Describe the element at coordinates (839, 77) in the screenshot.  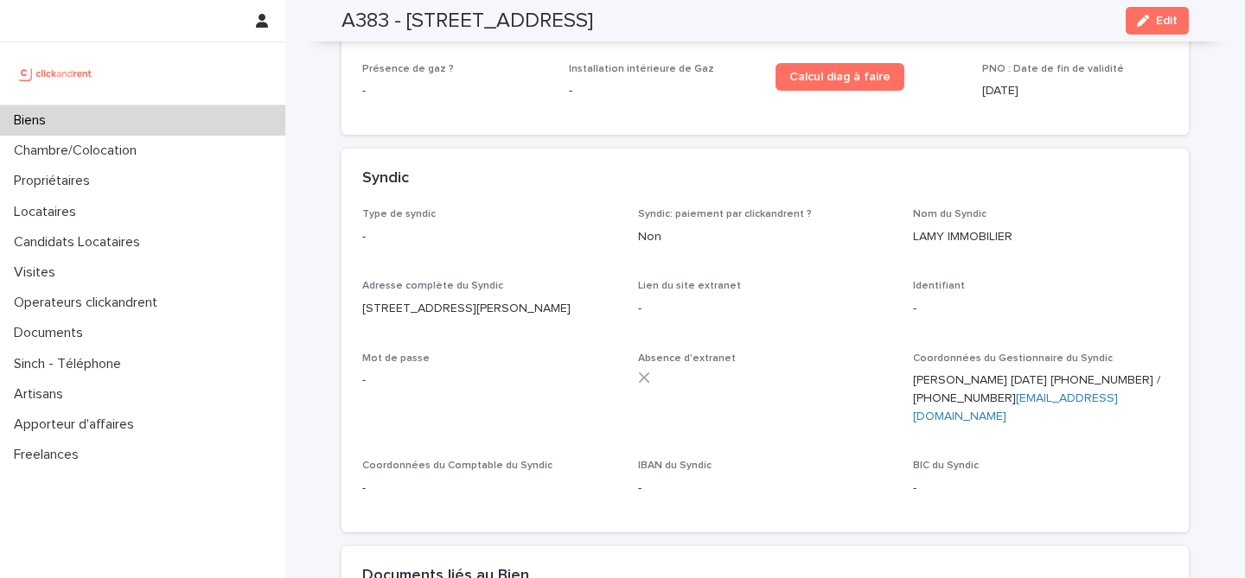
I see `a: Calcul diag à faire` at that location.